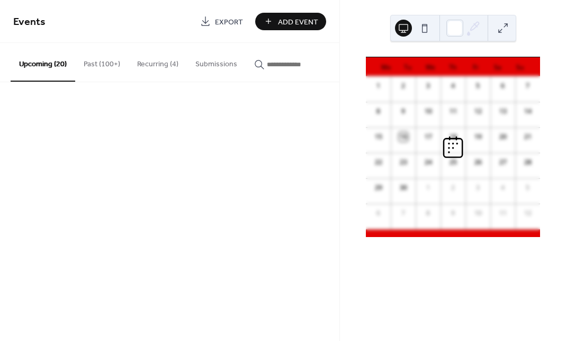 The width and height of the screenshot is (566, 341). I want to click on div: Mo, so click(386, 67).